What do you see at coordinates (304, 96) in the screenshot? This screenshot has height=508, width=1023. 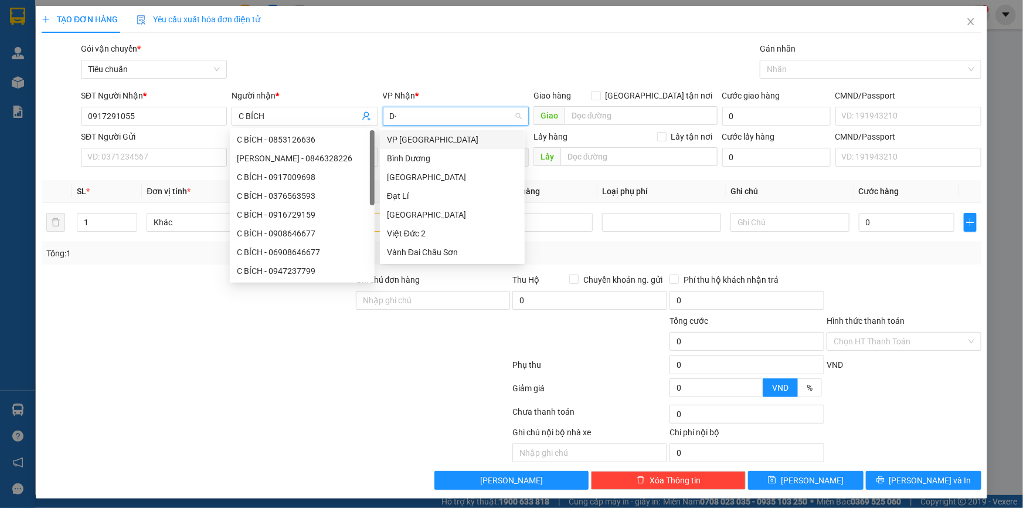 I see `div: Người nhận` at bounding box center [304, 96].